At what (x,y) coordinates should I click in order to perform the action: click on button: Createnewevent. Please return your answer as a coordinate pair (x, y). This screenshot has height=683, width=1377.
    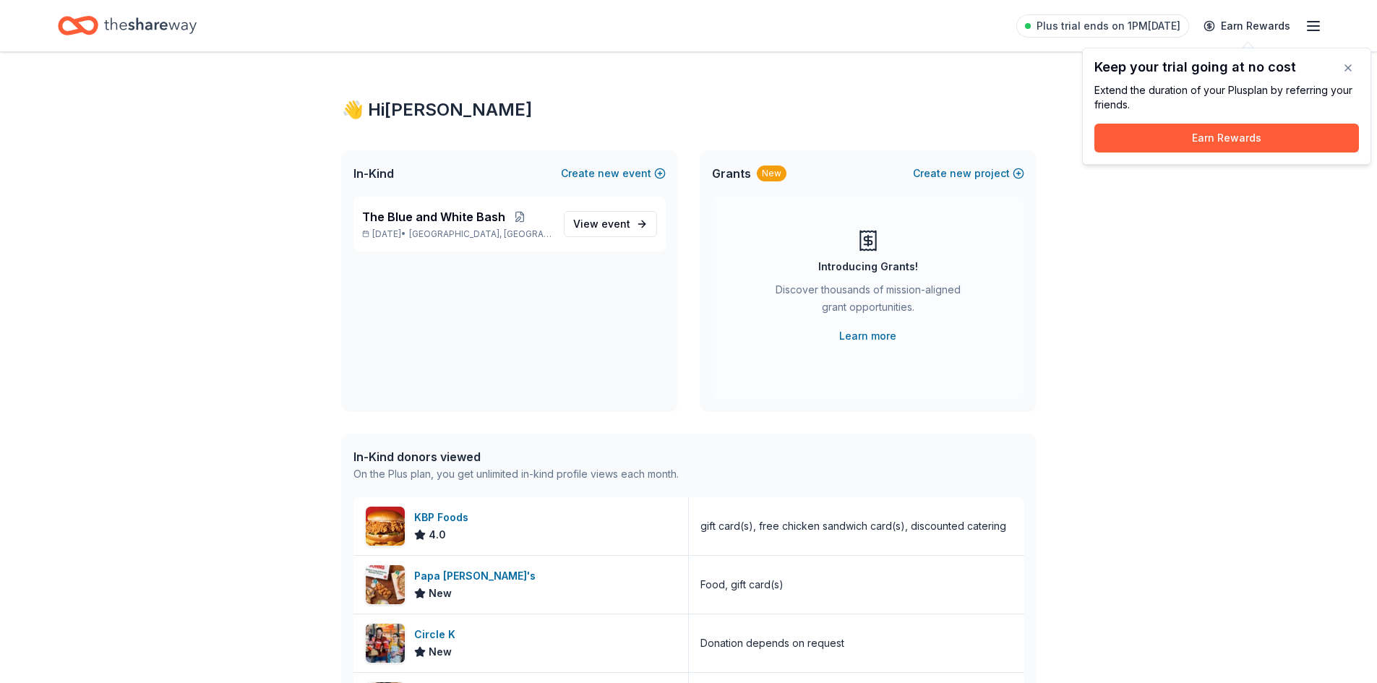
    Looking at the image, I should click on (613, 174).